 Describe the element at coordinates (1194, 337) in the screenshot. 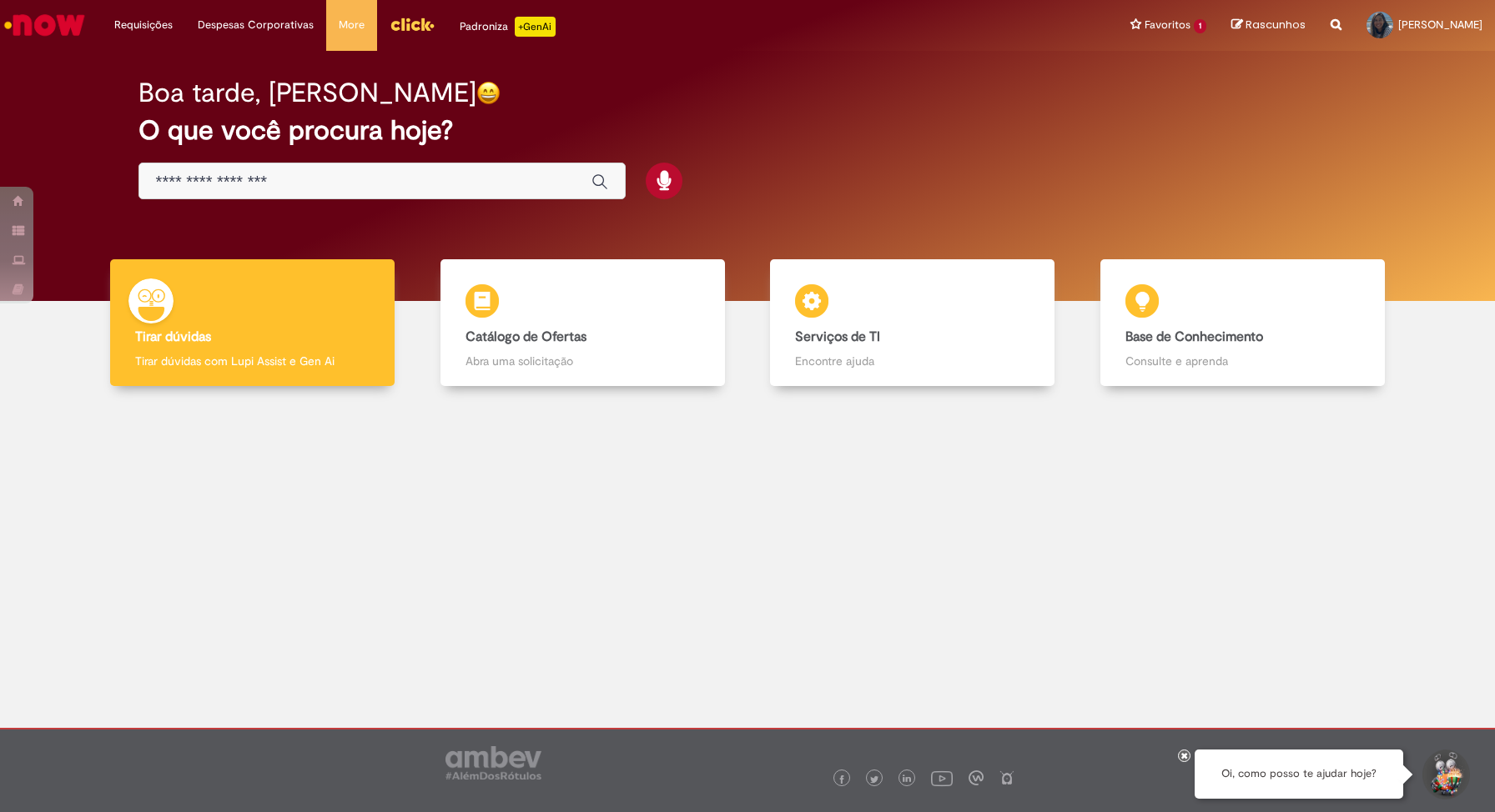

I see `b: Base de Conhecimento` at that location.